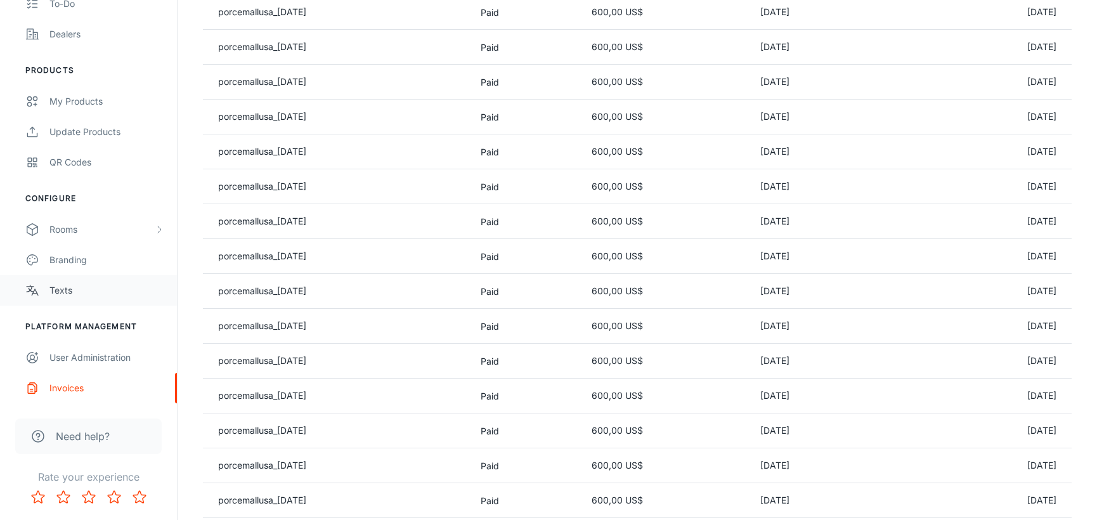  What do you see at coordinates (106, 290) in the screenshot?
I see `div: Texts` at bounding box center [106, 290].